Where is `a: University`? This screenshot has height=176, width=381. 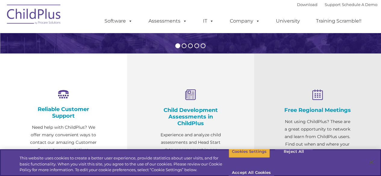 a: University is located at coordinates (288, 21).